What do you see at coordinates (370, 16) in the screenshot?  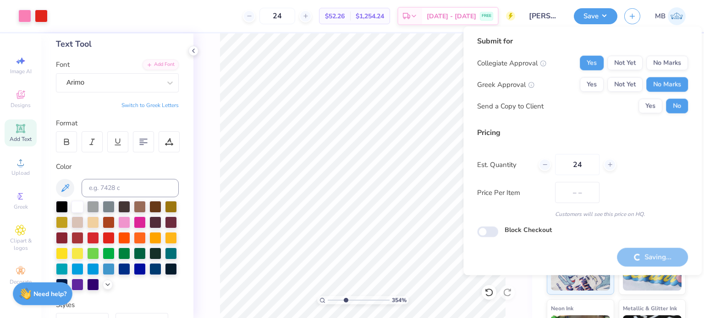 I see `span: $1,254.24` at bounding box center [370, 16].